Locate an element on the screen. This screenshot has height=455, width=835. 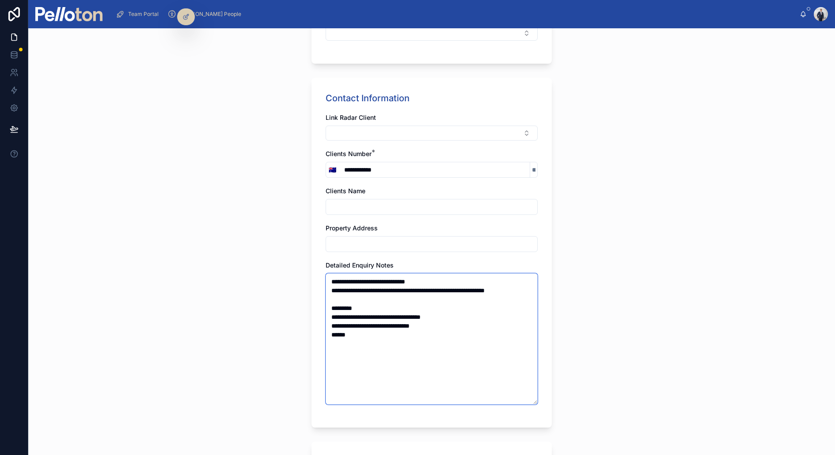
img: App logo is located at coordinates (69, 14).